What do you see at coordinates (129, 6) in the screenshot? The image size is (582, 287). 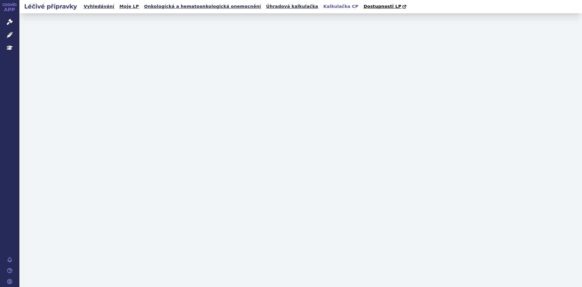 I see `a: Moje LP` at bounding box center [129, 6].